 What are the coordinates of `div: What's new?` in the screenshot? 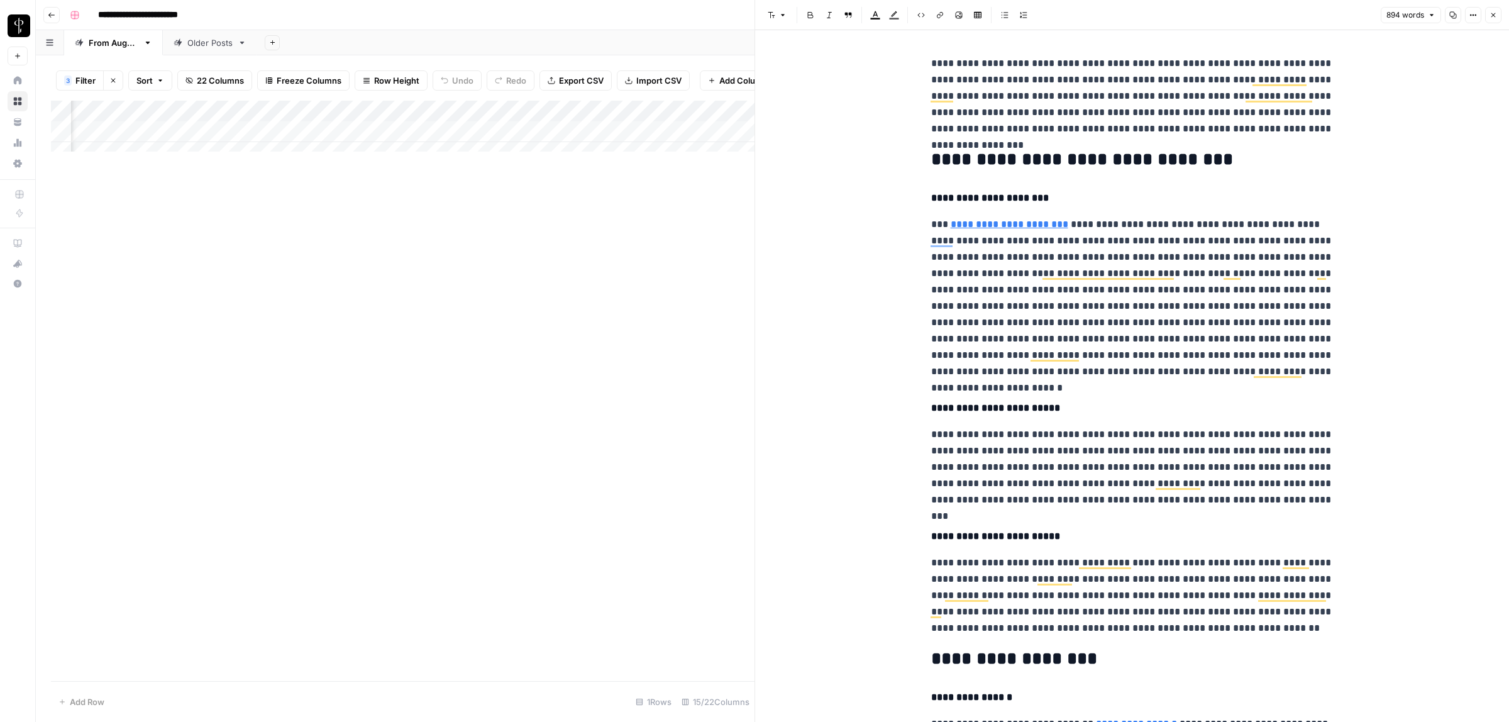 It's located at (18, 263).